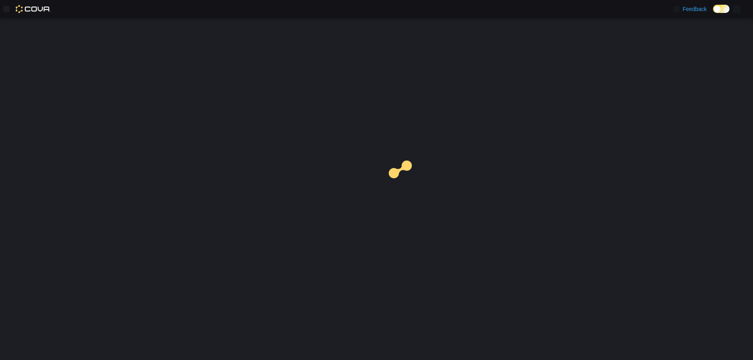 Image resolution: width=753 pixels, height=360 pixels. Describe the element at coordinates (690, 9) in the screenshot. I see `a: Feedback` at that location.